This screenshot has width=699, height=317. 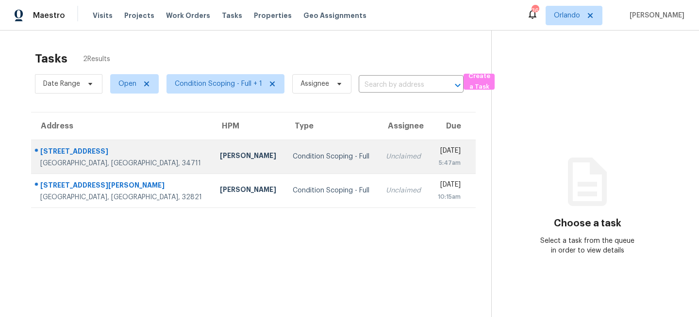 I want to click on h3: Choose a task, so click(x=587, y=224).